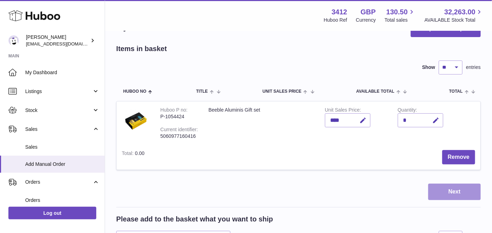 This screenshot has width=492, height=233. What do you see at coordinates (397, 12) in the screenshot?
I see `span: 130.50` at bounding box center [397, 12].